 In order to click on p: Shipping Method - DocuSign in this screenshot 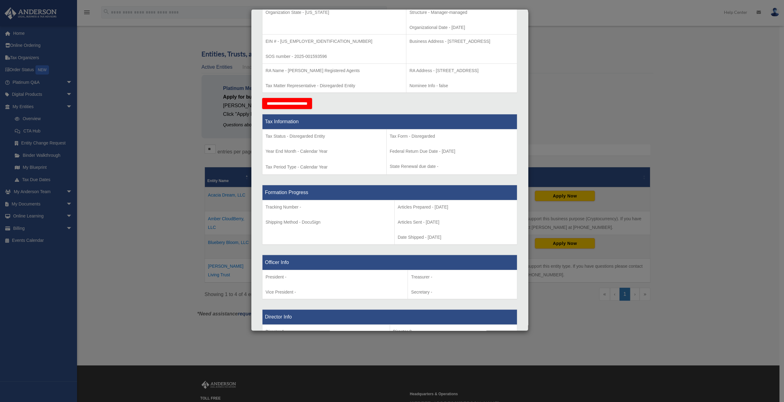, I will do `click(328, 222)`.